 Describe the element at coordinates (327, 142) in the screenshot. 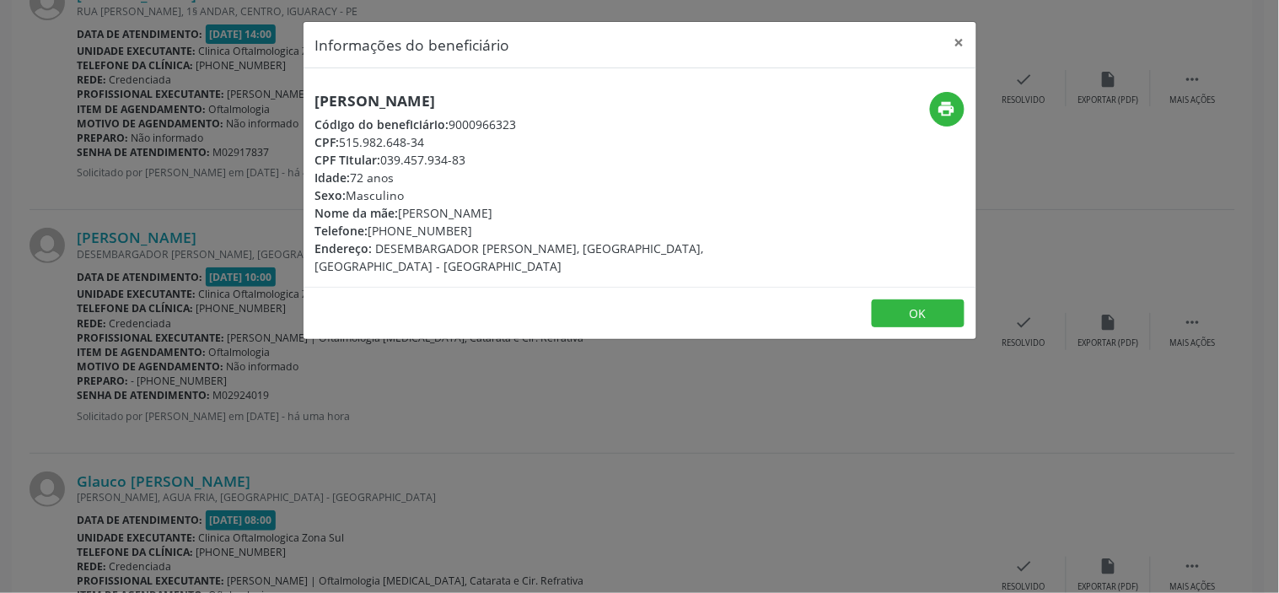

I see `span: CPF:` at that location.